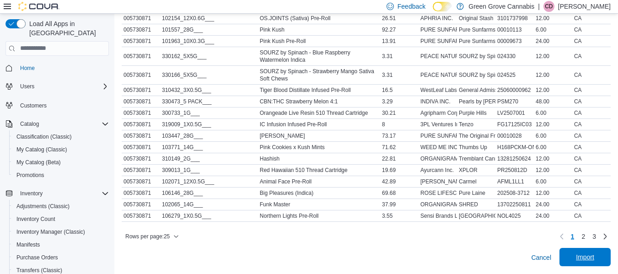 This screenshot has height=274, width=618. Describe the element at coordinates (553, 216) in the screenshot. I see `div: 24.00` at that location.